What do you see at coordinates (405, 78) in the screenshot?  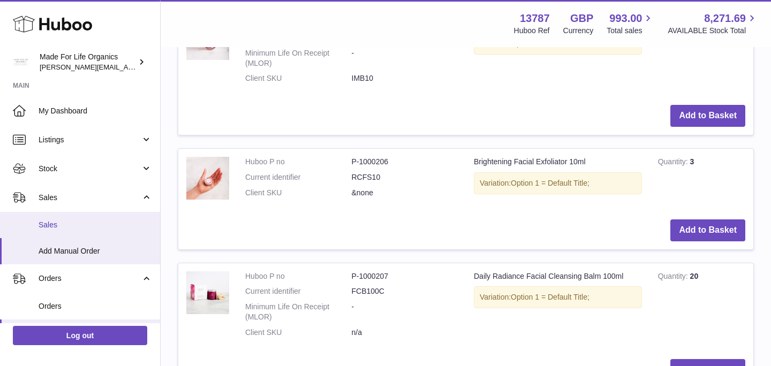 I see `dd: IMB10` at bounding box center [405, 78].